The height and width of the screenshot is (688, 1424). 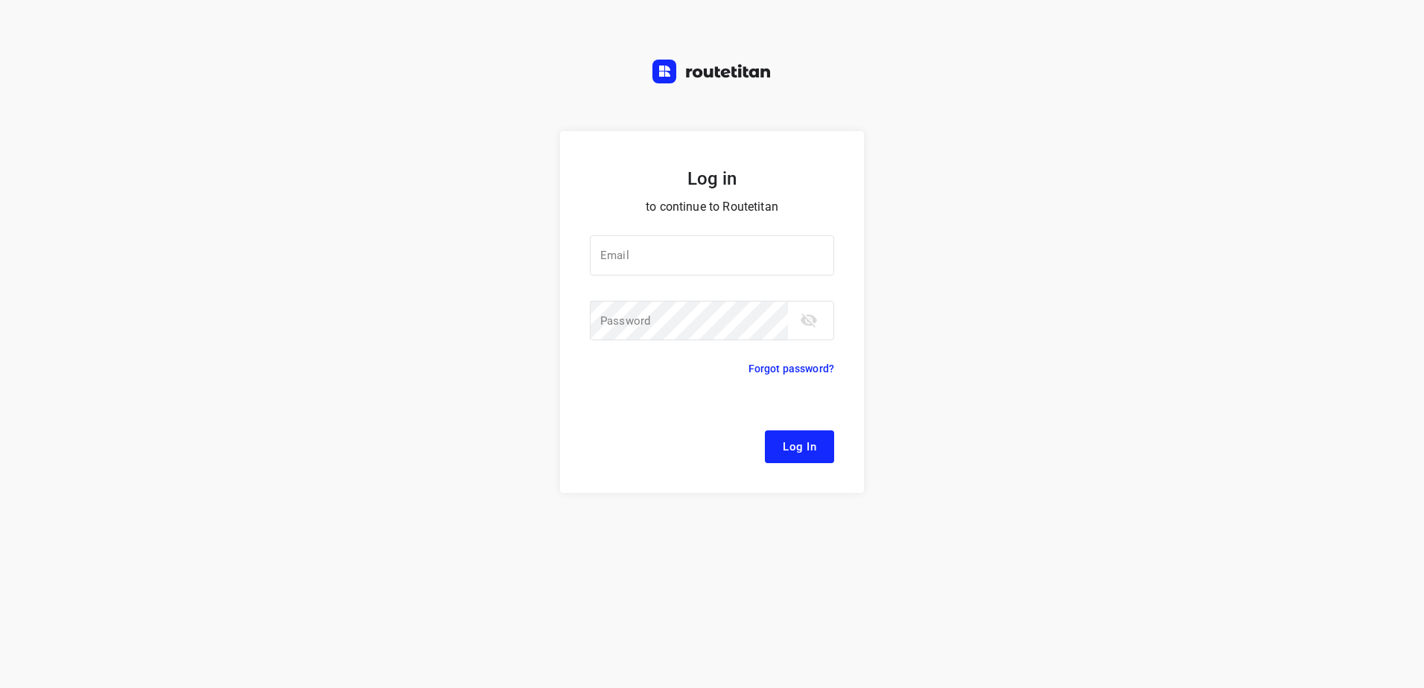 I want to click on p: Forgot password?, so click(x=791, y=369).